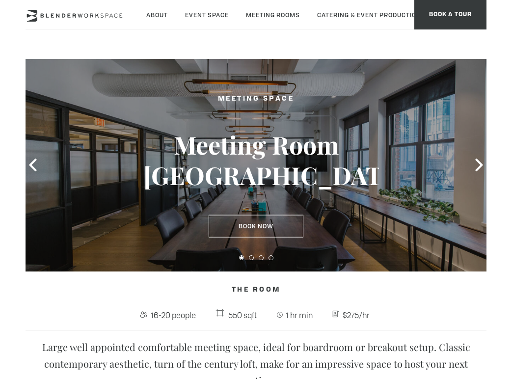  What do you see at coordinates (256, 226) in the screenshot?
I see `a: Book Now` at bounding box center [256, 226].